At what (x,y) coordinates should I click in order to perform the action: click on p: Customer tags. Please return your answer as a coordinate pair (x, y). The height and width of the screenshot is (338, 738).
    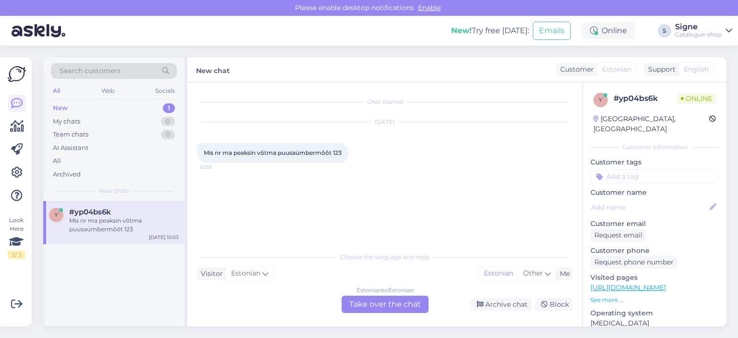
    Looking at the image, I should click on (654, 162).